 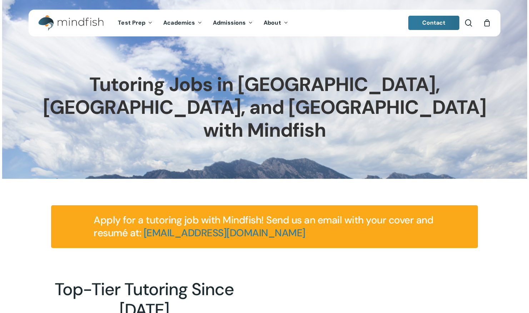 What do you see at coordinates (229, 23) in the screenshot?
I see `span: Admissions` at bounding box center [229, 23].